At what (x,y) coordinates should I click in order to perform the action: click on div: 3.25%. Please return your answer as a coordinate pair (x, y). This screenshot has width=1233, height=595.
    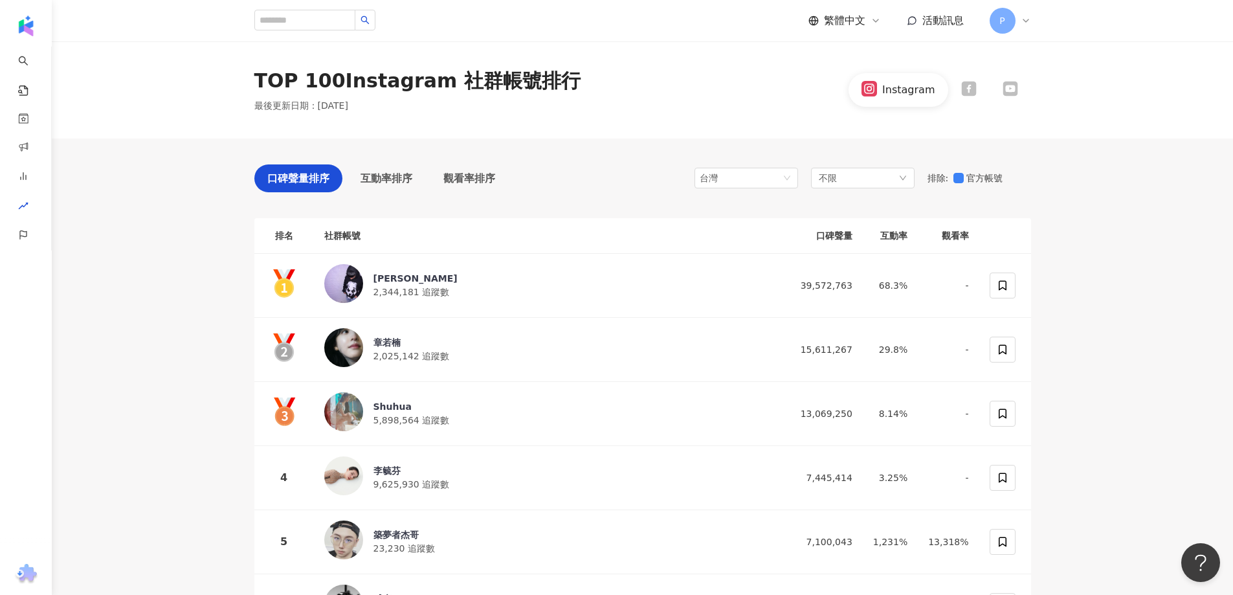
    Looking at the image, I should click on (890, 478).